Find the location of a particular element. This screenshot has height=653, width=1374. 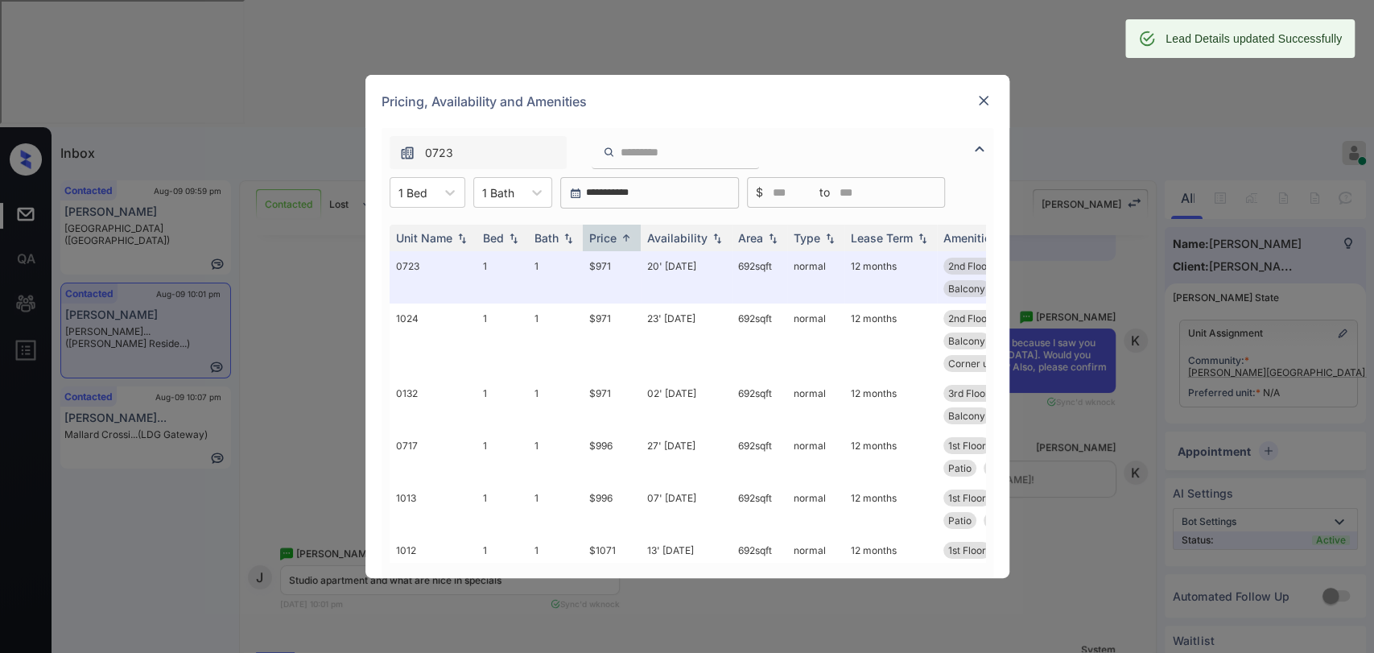

div: Pricing, Availability and Amenities is located at coordinates (687, 101).